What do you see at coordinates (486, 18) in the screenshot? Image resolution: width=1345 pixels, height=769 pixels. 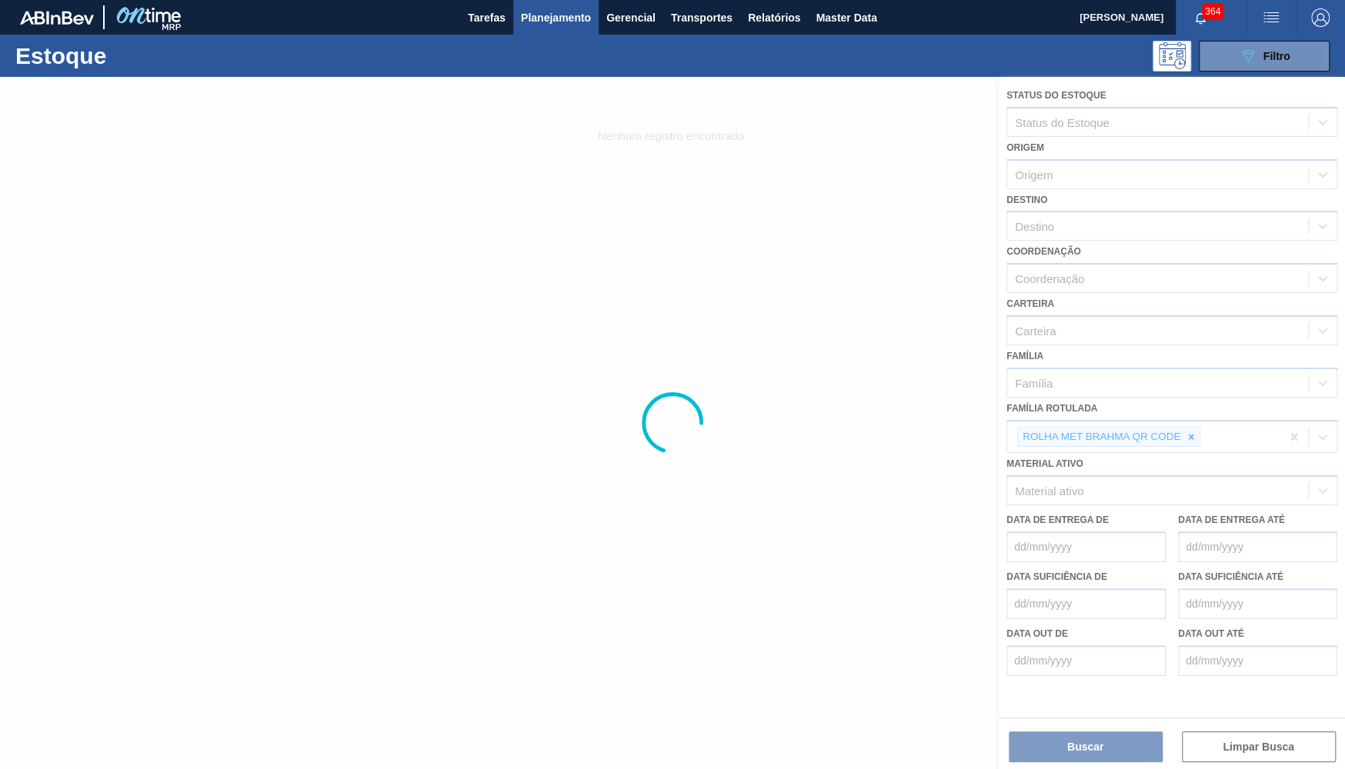 I see `span: Tarefas` at bounding box center [486, 18].